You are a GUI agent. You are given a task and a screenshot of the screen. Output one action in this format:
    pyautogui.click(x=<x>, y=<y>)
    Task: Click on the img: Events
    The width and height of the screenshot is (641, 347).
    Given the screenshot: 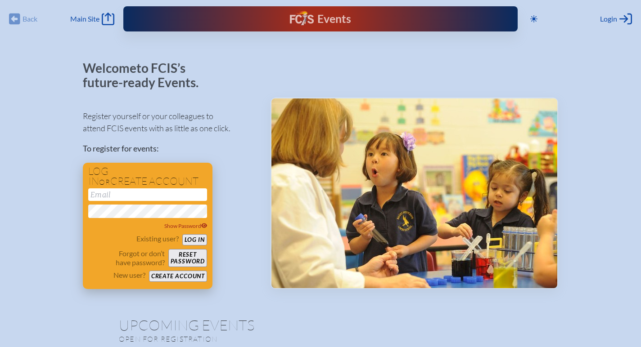 What is the action you would take?
    pyautogui.click(x=414, y=193)
    